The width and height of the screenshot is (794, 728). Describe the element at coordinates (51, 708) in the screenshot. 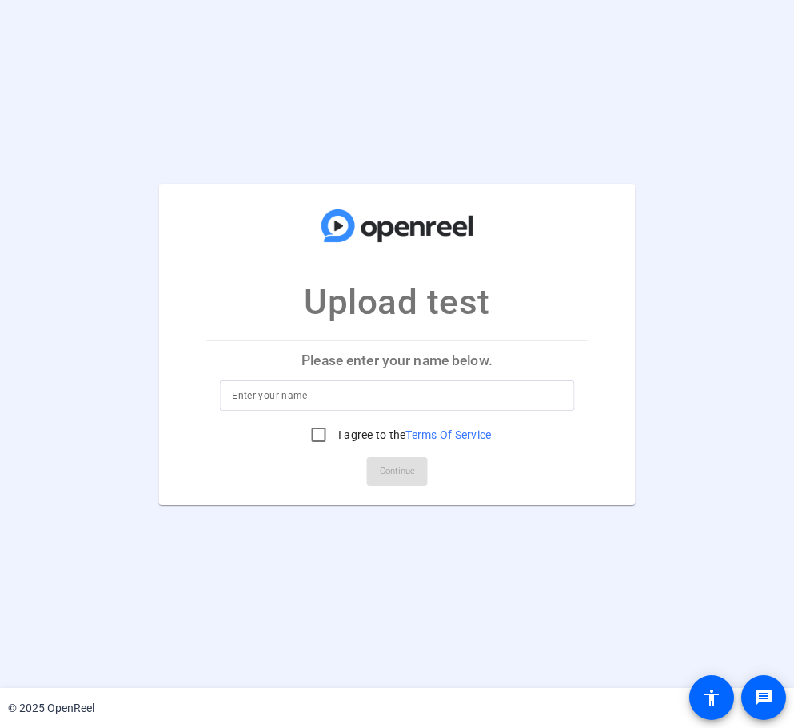

I see `div: © 2025 OpenReel` at that location.